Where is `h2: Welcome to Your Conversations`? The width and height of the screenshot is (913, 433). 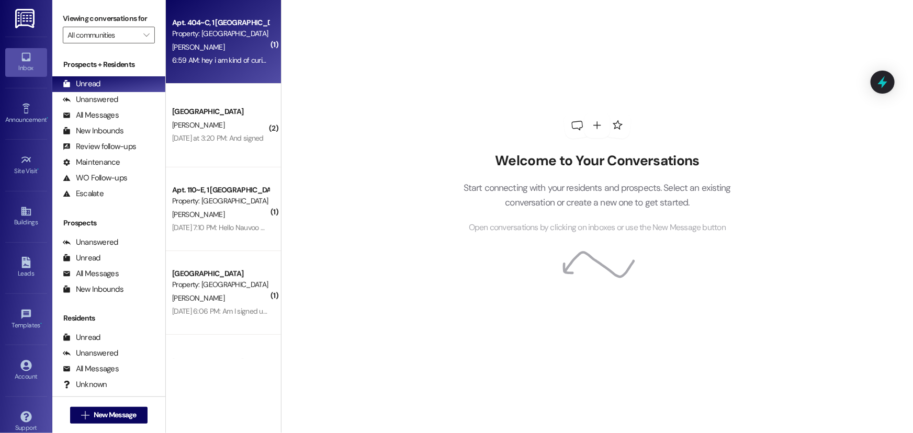 h2: Welcome to Your Conversations is located at coordinates (598, 161).